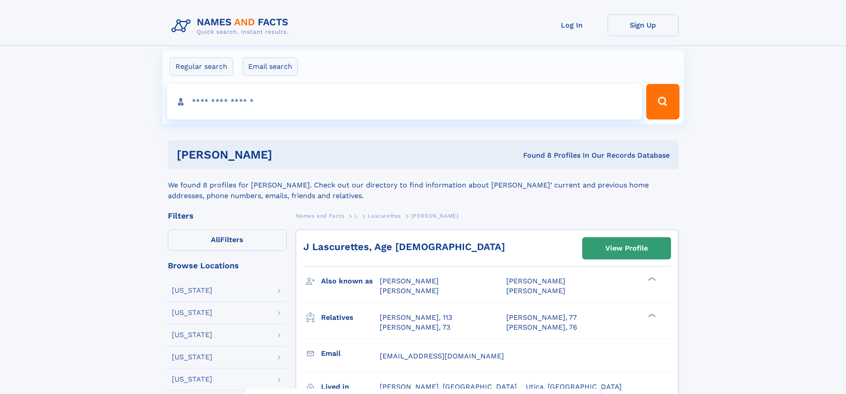  Describe the element at coordinates (384, 216) in the screenshot. I see `span: Lascurettes` at that location.